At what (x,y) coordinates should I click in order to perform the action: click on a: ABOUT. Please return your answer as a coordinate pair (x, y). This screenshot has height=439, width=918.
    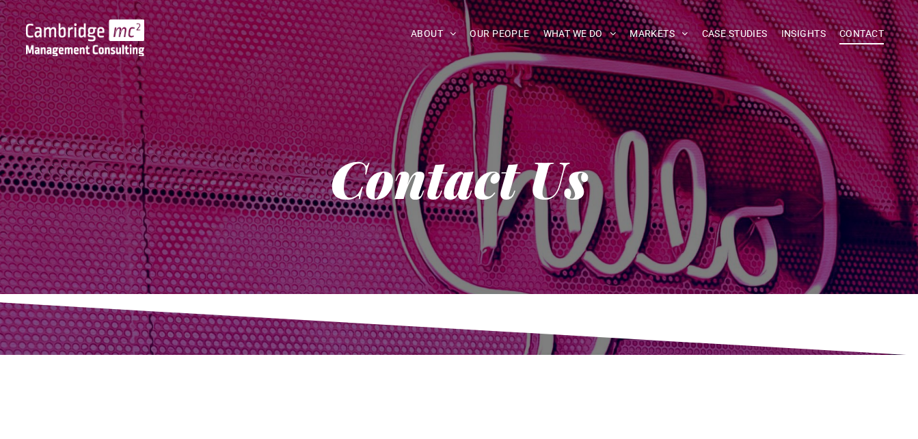
    Looking at the image, I should click on (433, 34).